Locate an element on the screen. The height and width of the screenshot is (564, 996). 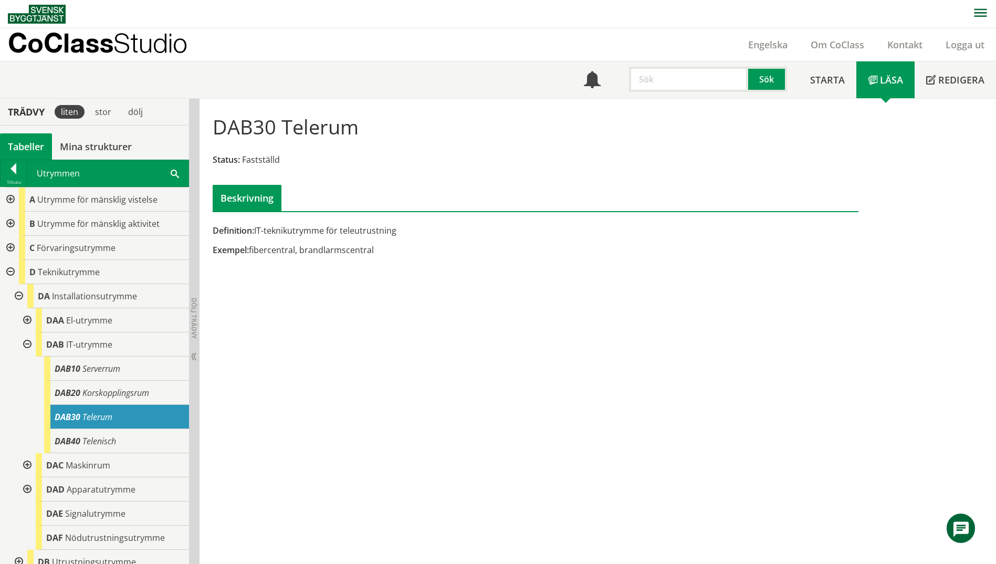
span: El-utrymme is located at coordinates (89, 320).